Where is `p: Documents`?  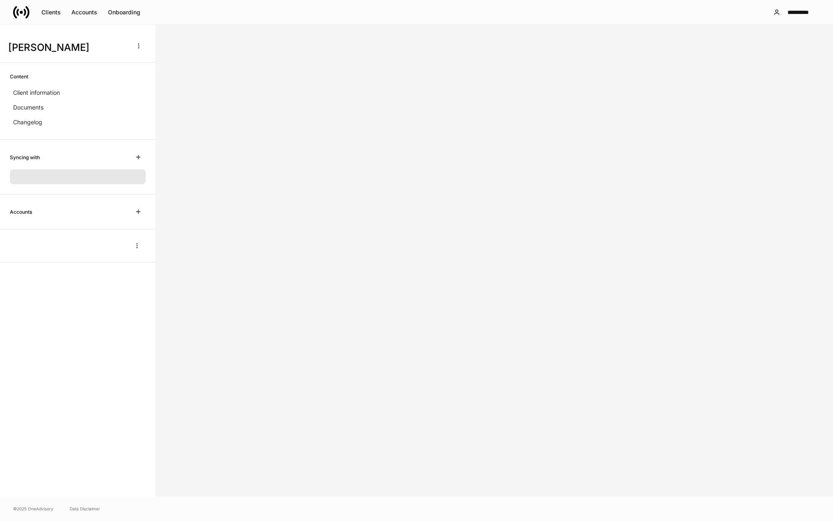 p: Documents is located at coordinates (28, 107).